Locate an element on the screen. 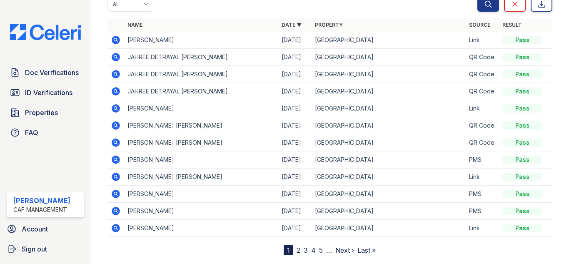 The width and height of the screenshot is (569, 264). a: Account is located at coordinates (45, 229).